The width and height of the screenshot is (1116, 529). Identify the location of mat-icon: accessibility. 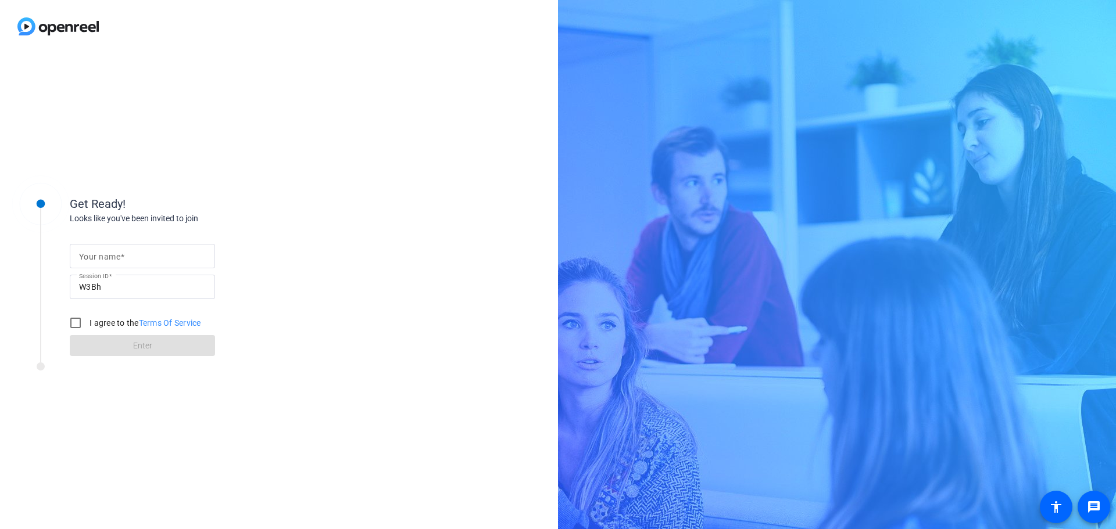
(1056, 507).